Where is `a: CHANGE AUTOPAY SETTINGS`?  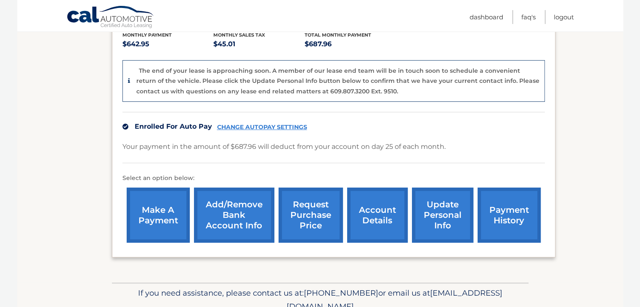
a: CHANGE AUTOPAY SETTINGS is located at coordinates (262, 127).